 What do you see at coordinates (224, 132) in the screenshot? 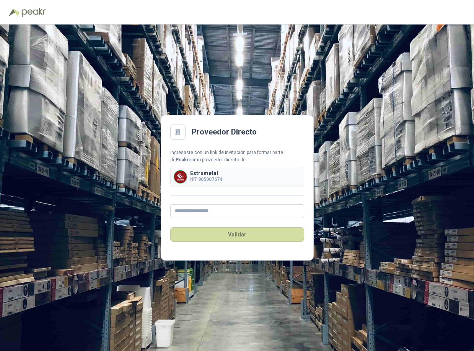
I see `h2: Proveedor Directo` at bounding box center [224, 132].